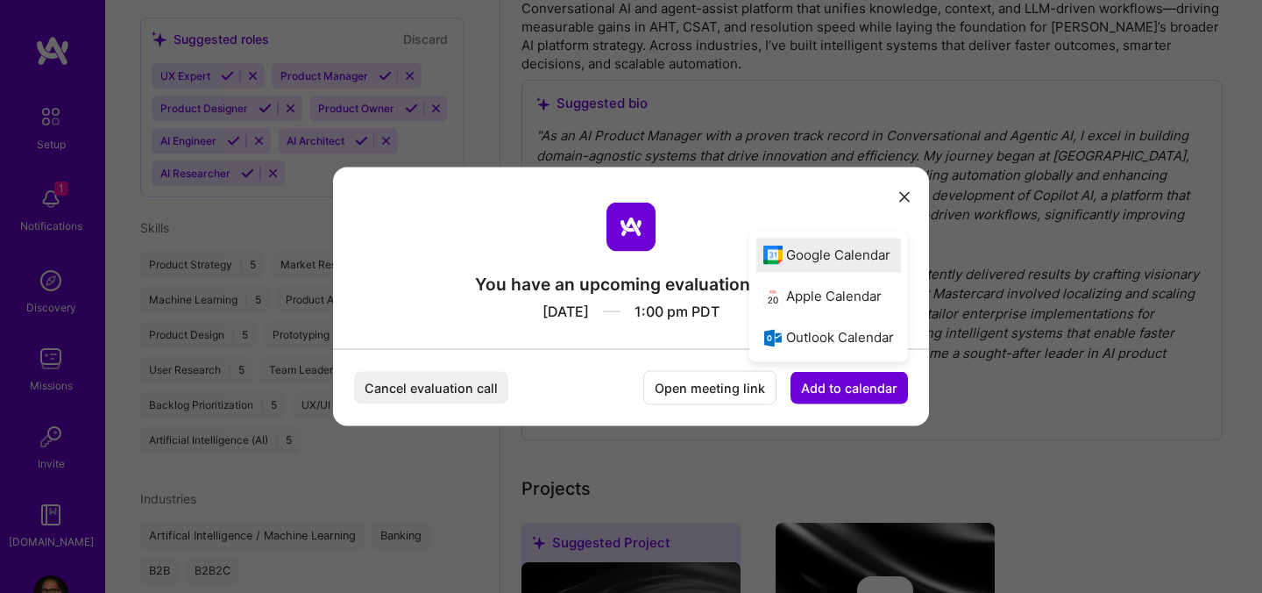 This screenshot has width=1262, height=593. Describe the element at coordinates (631, 284) in the screenshot. I see `div: You have an upcoming evaluation call.` at that location.